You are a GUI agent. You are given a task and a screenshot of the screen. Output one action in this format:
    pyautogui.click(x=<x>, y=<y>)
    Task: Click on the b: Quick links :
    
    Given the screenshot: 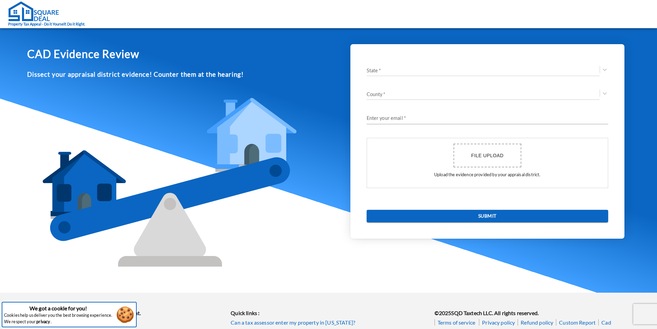 What is the action you would take?
    pyautogui.click(x=245, y=312)
    